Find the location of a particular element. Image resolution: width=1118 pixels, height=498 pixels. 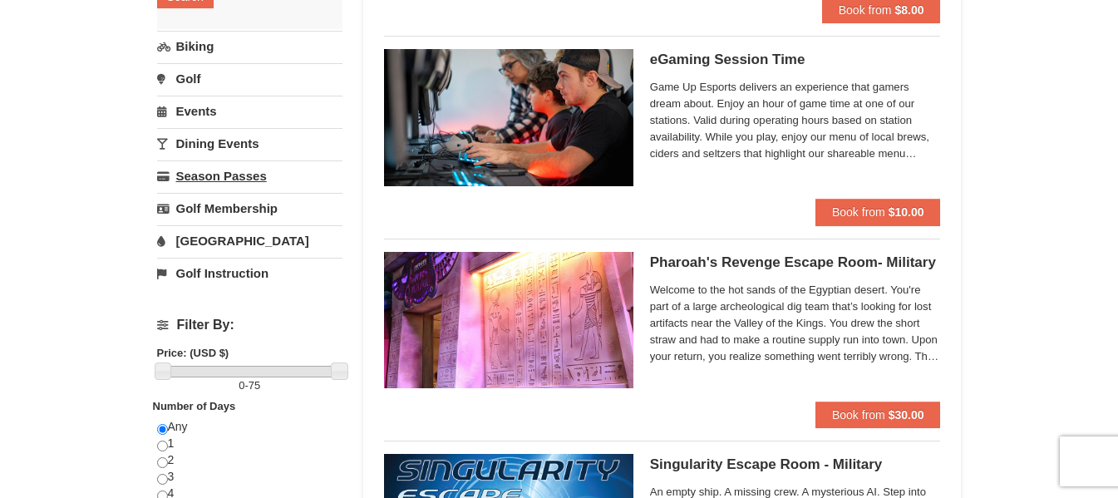

span: 0 is located at coordinates (241, 385).